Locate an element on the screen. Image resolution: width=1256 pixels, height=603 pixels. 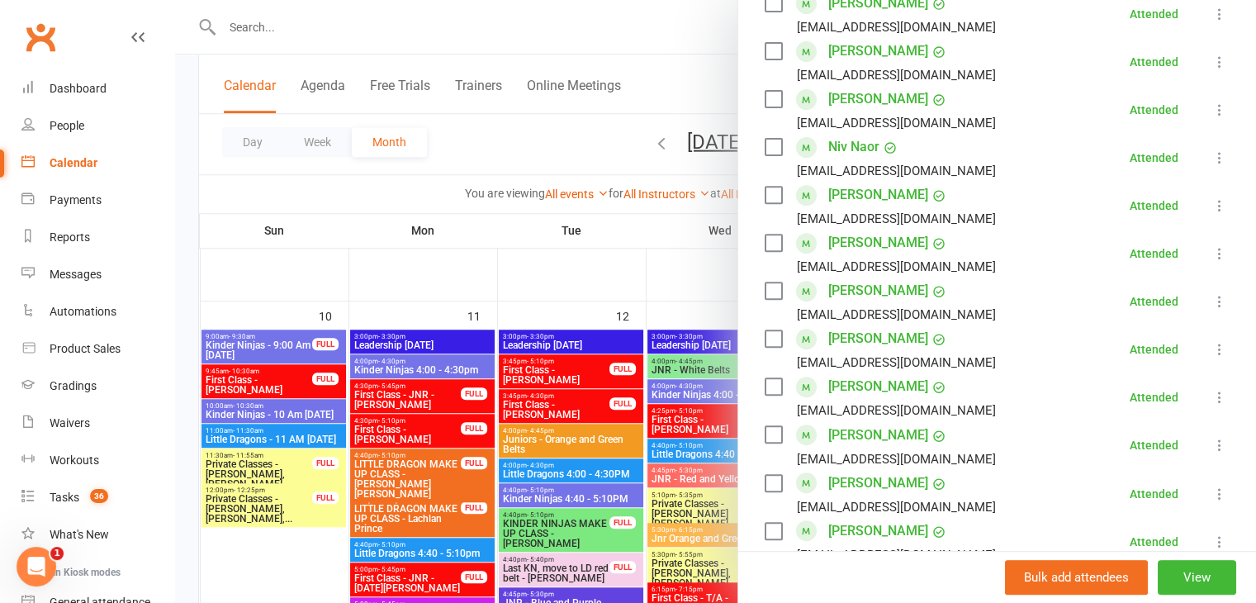
a: Workouts is located at coordinates (97, 460).